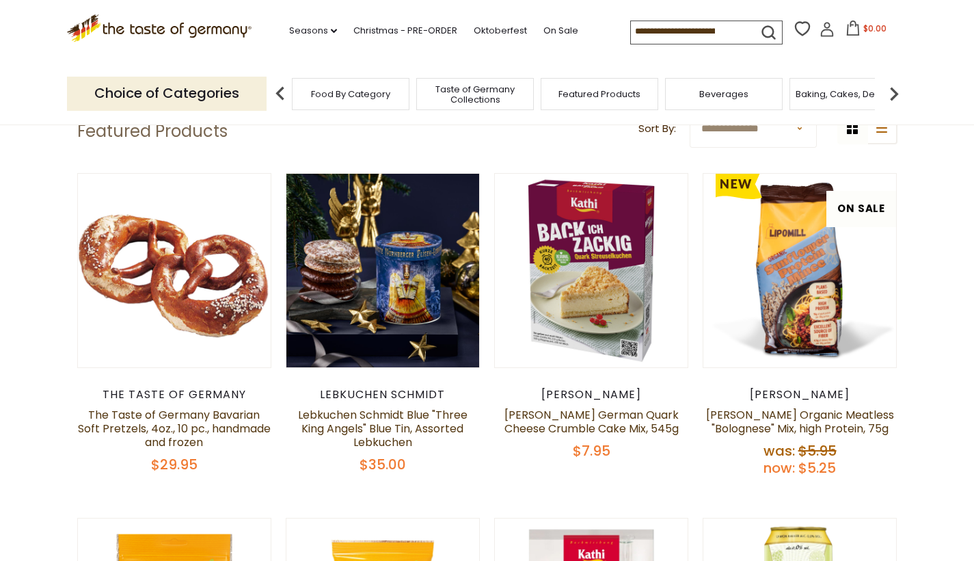 The height and width of the screenshot is (561, 974). What do you see at coordinates (779, 468) in the screenshot?
I see `label: Now:` at bounding box center [779, 468].